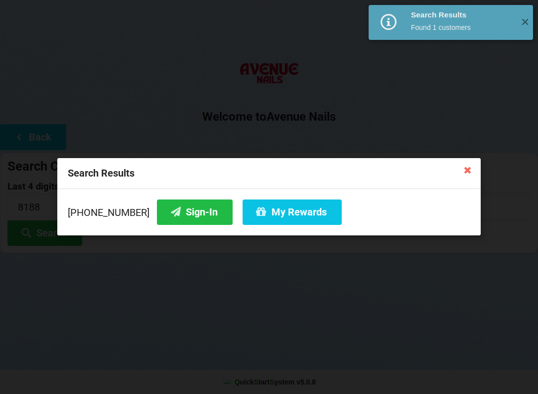 This screenshot has width=538, height=394. What do you see at coordinates (195, 212) in the screenshot?
I see `button: Sign-In` at bounding box center [195, 212].